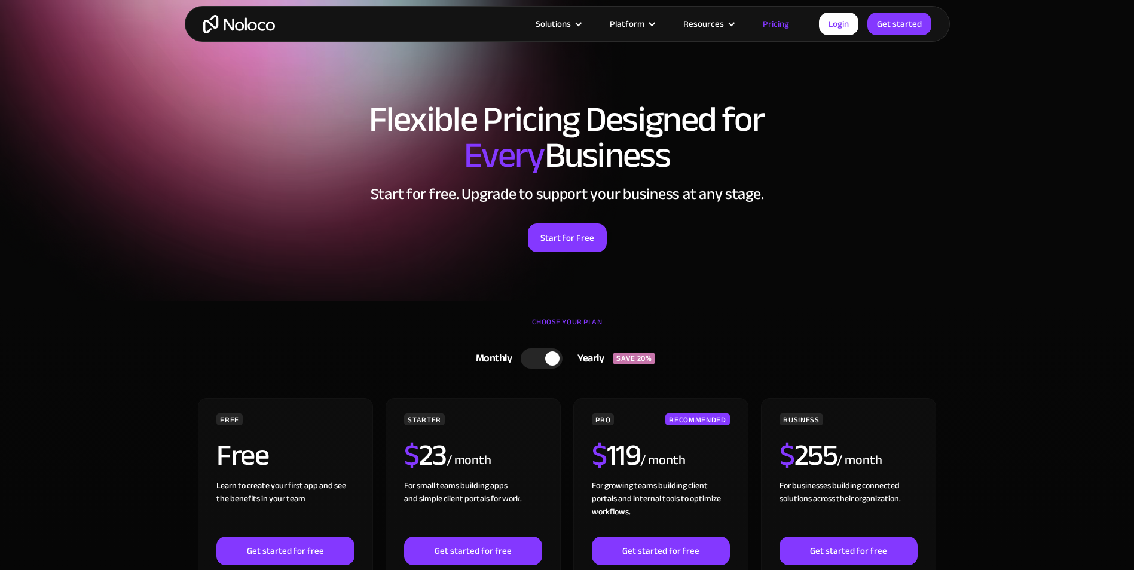 Image resolution: width=1134 pixels, height=570 pixels. What do you see at coordinates (634, 359) in the screenshot?
I see `div: SAVE 20%` at bounding box center [634, 359].